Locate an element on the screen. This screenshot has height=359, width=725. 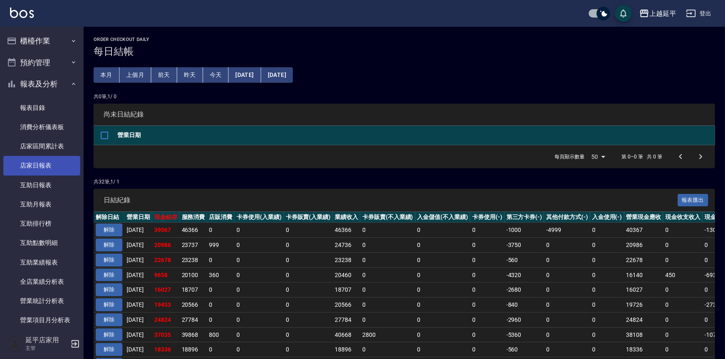
a: 互助點數明細 is located at coordinates (42, 243).